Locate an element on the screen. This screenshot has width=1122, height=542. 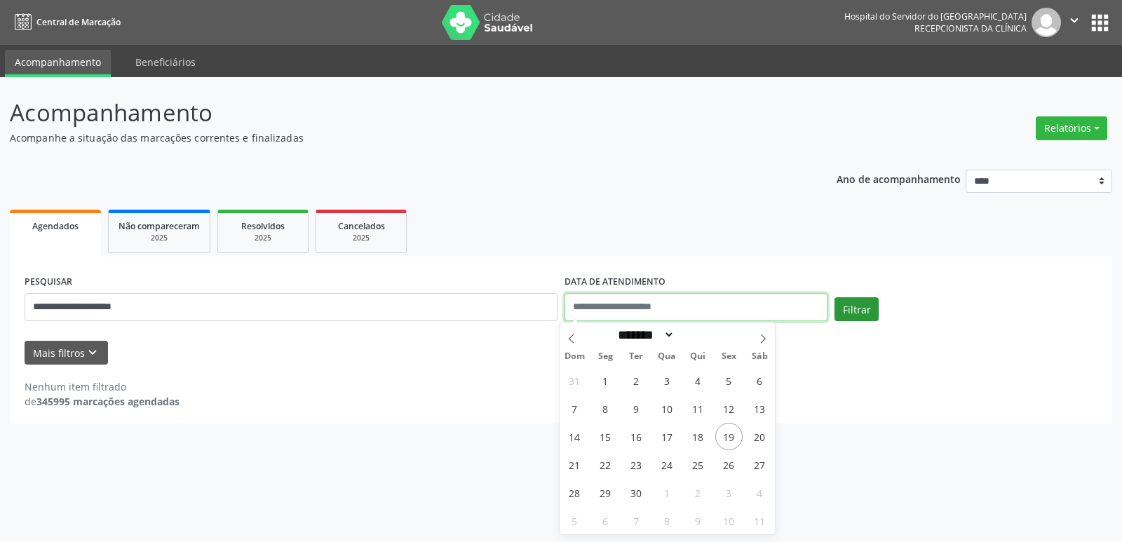
button: apps is located at coordinates (1100, 22).